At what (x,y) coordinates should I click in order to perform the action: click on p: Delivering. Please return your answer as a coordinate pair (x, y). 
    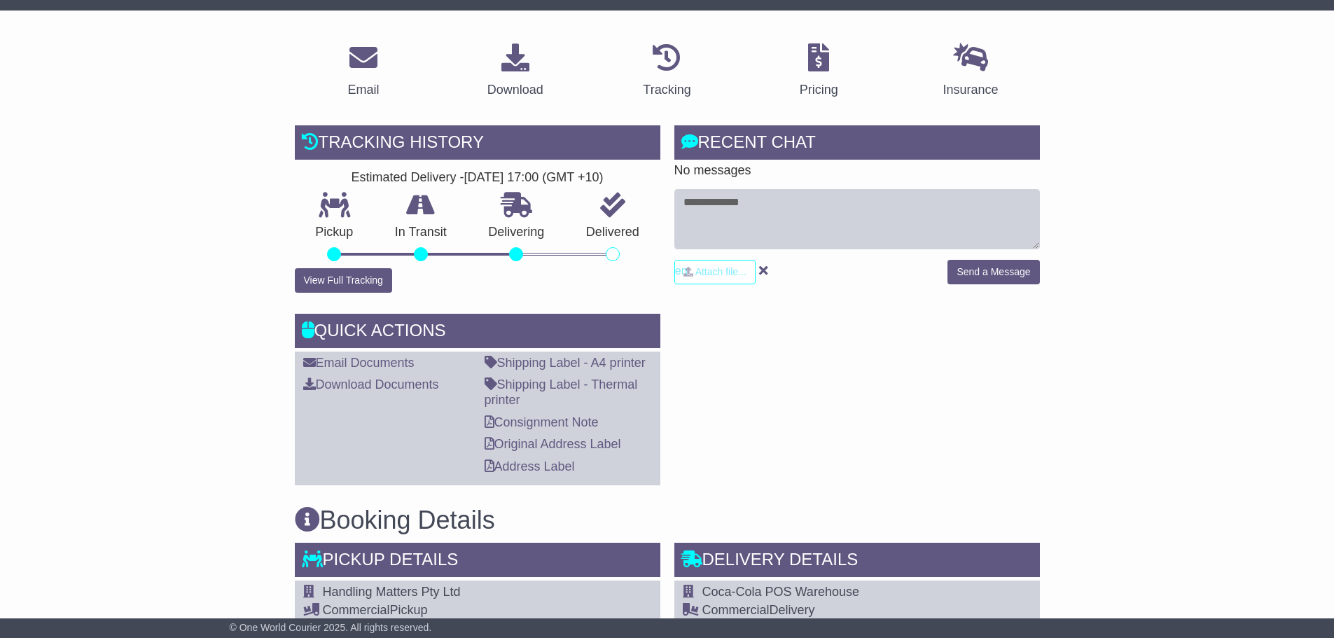
    Looking at the image, I should click on (517, 232).